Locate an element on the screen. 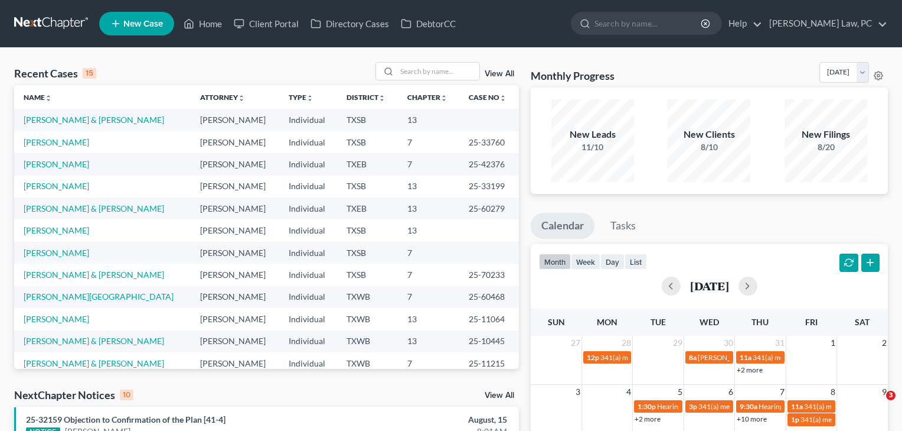 Image resolution: width=902 pixels, height=431 pixels. button: list is located at coordinates (636, 261).